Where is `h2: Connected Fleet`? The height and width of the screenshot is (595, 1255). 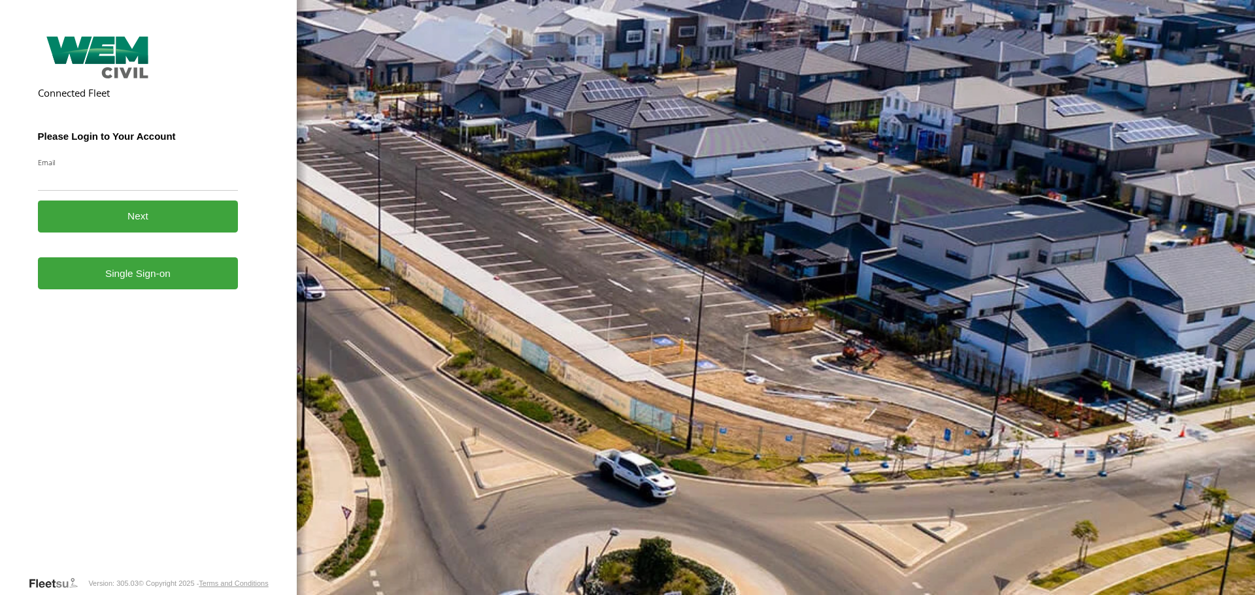
h2: Connected Fleet is located at coordinates (138, 93).